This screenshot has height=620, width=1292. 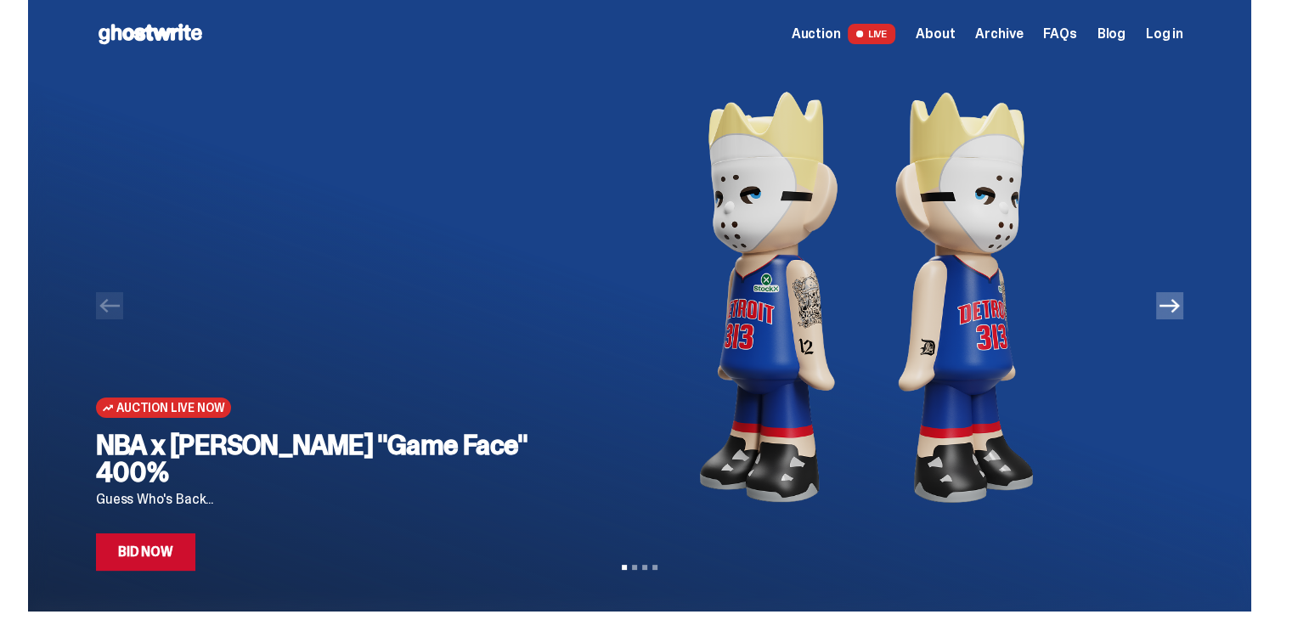 I want to click on a: Blog, so click(x=1111, y=34).